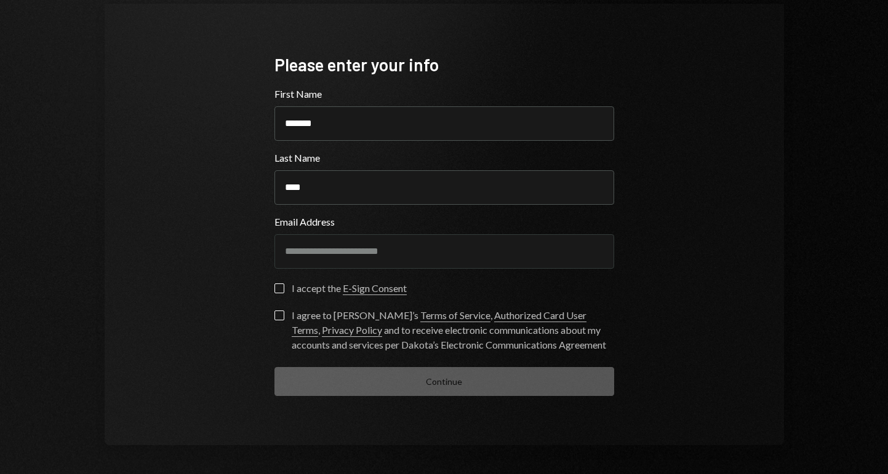 This screenshot has height=474, width=888. I want to click on a: Terms of Service, so click(455, 316).